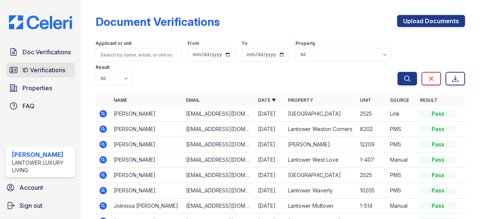  Describe the element at coordinates (40, 70) in the screenshot. I see `a: ID Verifications` at that location.